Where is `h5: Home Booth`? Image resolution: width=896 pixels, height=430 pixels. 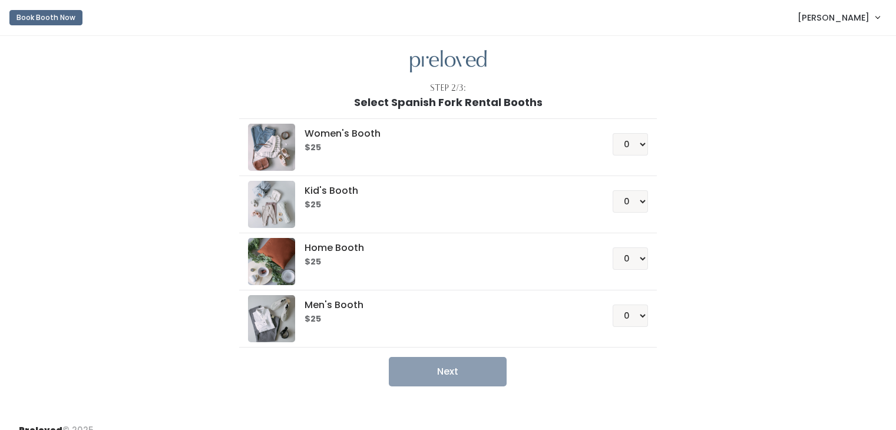
h5: Home Booth is located at coordinates (444, 248).